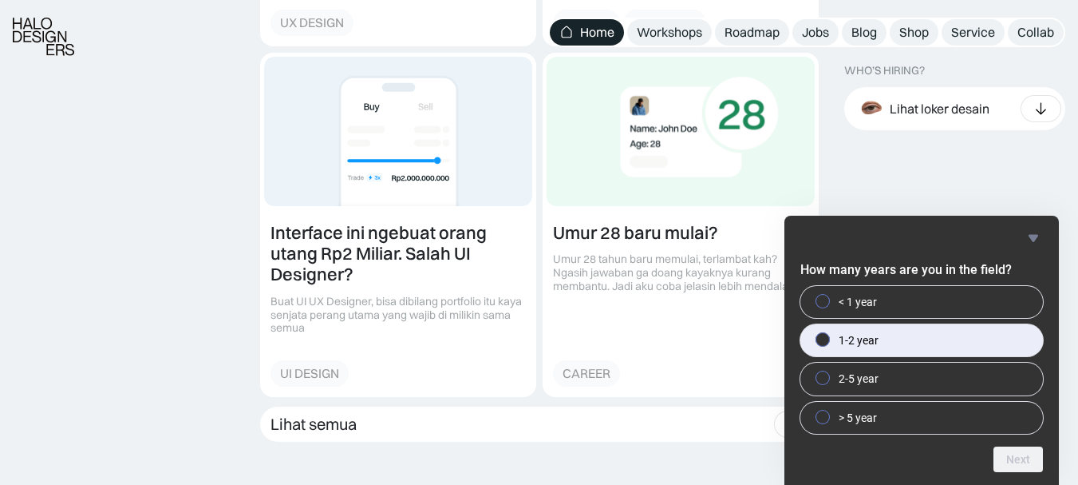  I want to click on div: Service, so click(973, 32).